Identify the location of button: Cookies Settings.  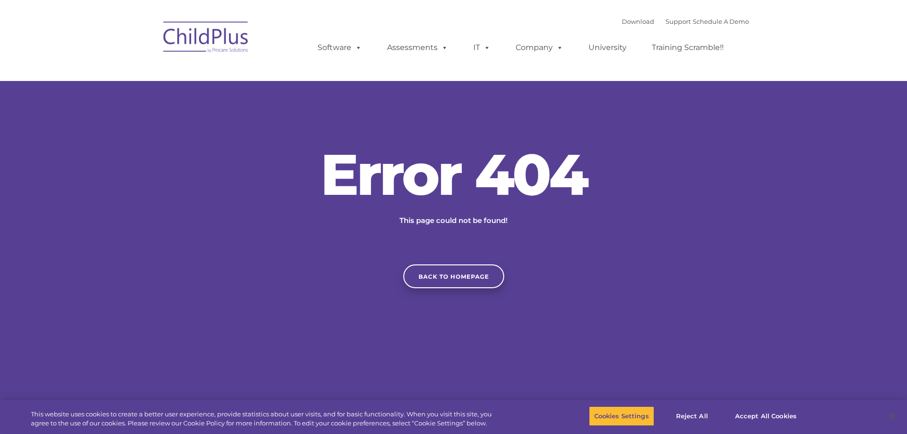
(621, 416).